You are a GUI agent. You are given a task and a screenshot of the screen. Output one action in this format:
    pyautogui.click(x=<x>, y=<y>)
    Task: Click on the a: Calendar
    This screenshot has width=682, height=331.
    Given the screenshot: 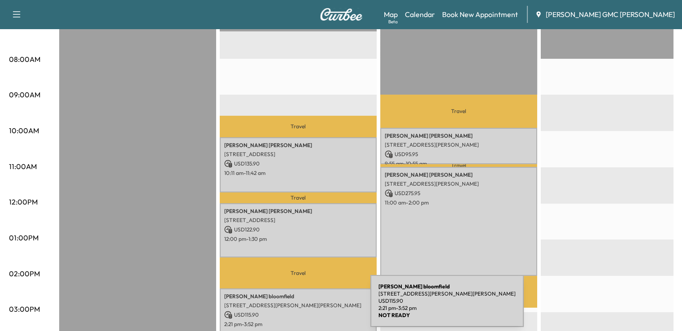 What is the action you would take?
    pyautogui.click(x=420, y=14)
    